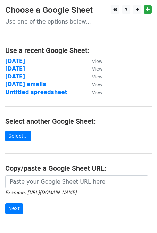 The width and height of the screenshot is (157, 233). What do you see at coordinates (78, 169) in the screenshot?
I see `h4: Copy/paste a Google Sheet URL:` at bounding box center [78, 169].